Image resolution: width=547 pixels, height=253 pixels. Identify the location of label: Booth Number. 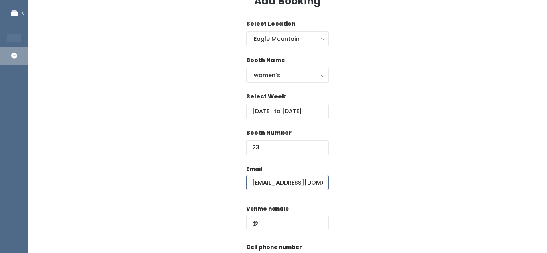
(269, 133).